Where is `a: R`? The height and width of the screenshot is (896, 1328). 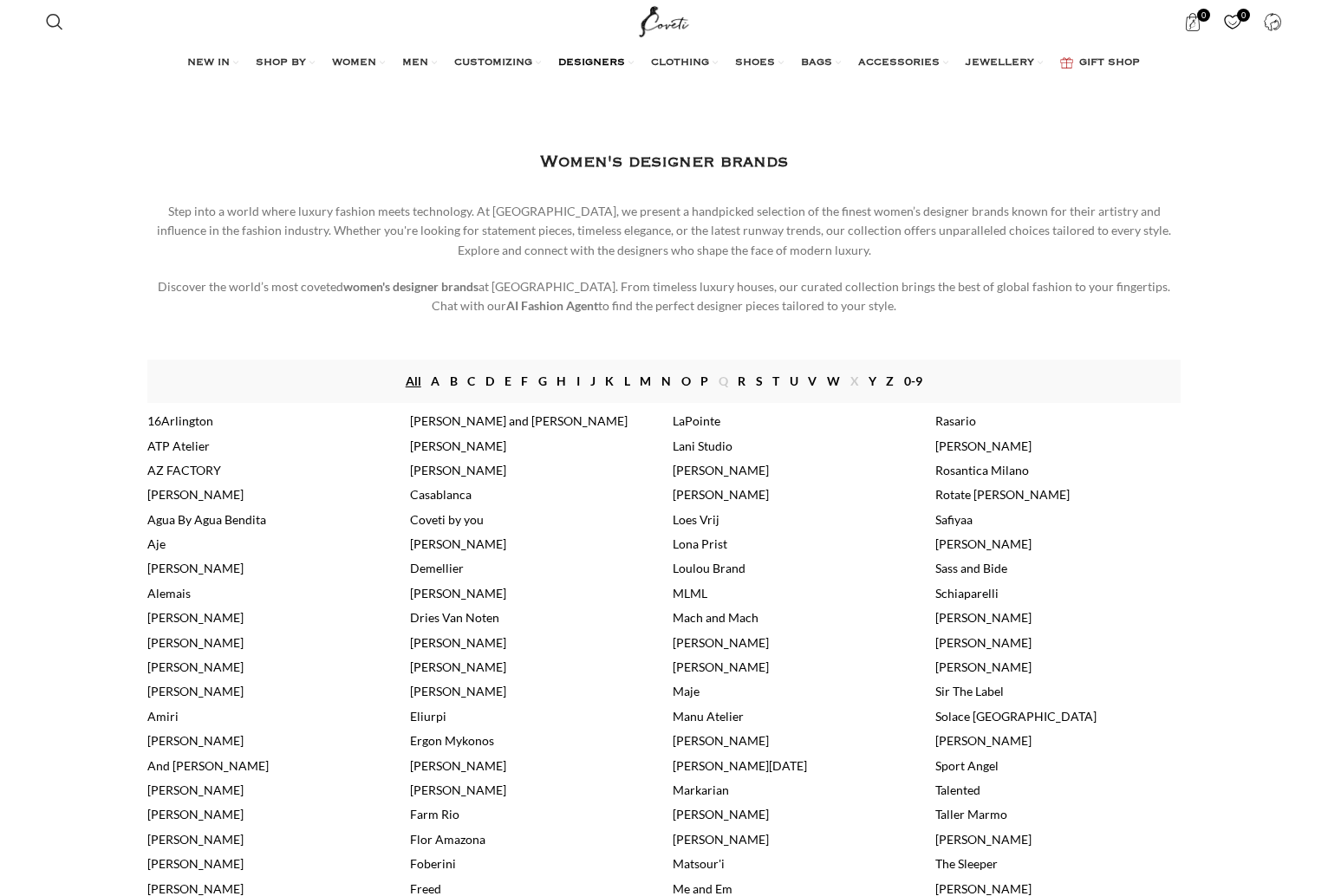
a: R is located at coordinates (741, 381).